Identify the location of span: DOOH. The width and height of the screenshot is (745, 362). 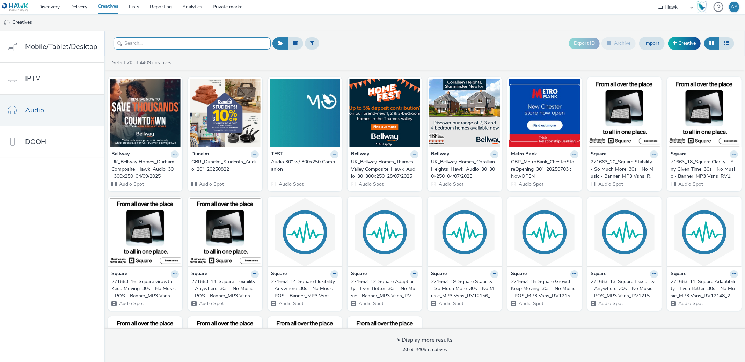
(36, 142).